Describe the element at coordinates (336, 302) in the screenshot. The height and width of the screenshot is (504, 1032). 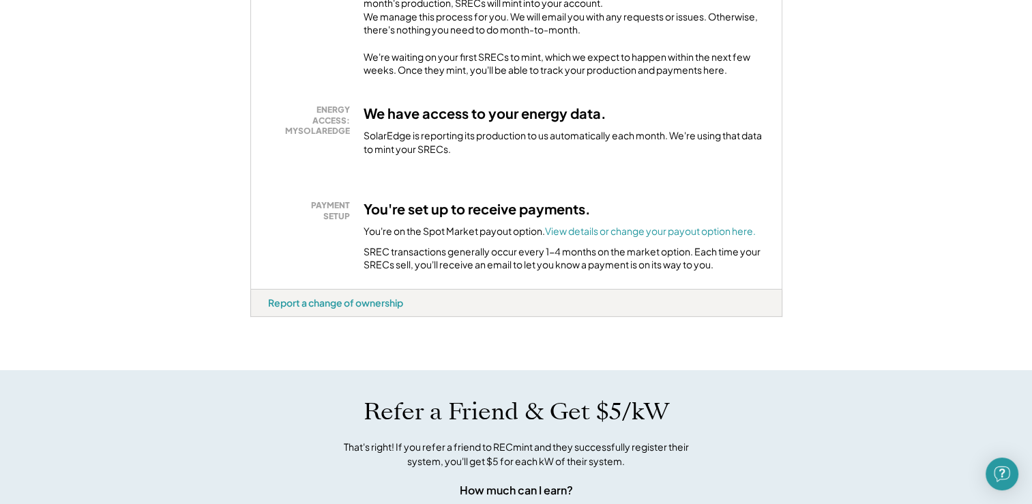
I see `div: Report a change of ownership` at that location.